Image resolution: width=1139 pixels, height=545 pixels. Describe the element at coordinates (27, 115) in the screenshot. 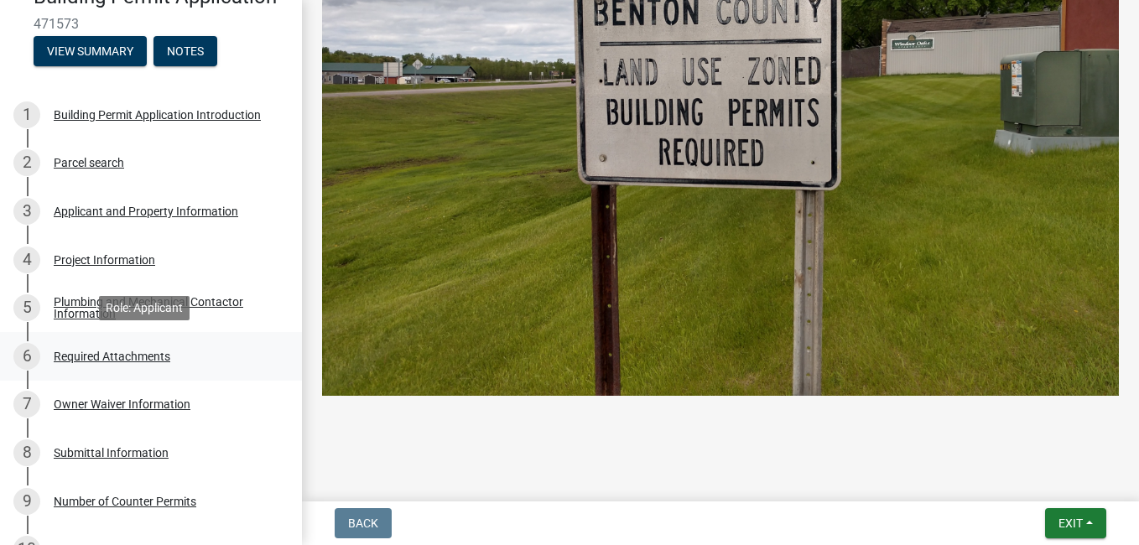

I see `div: 1` at that location.